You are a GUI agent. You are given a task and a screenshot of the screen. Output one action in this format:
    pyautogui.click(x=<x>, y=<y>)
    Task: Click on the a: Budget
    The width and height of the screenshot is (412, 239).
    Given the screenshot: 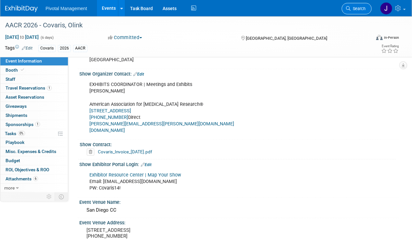 What is the action you would take?
    pyautogui.click(x=34, y=160)
    